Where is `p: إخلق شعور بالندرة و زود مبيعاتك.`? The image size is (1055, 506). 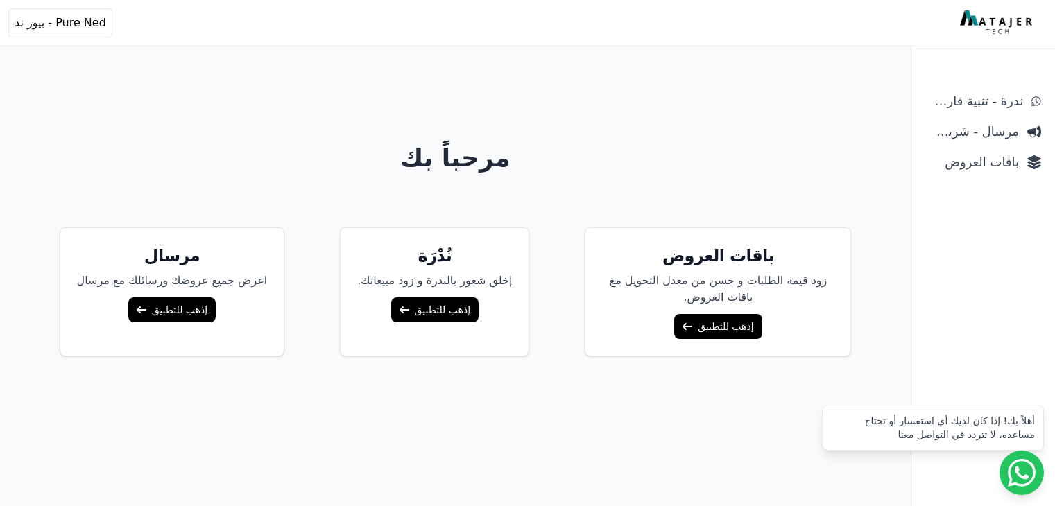
p: إخلق شعور بالندرة و زود مبيعاتك. is located at coordinates (434, 281).